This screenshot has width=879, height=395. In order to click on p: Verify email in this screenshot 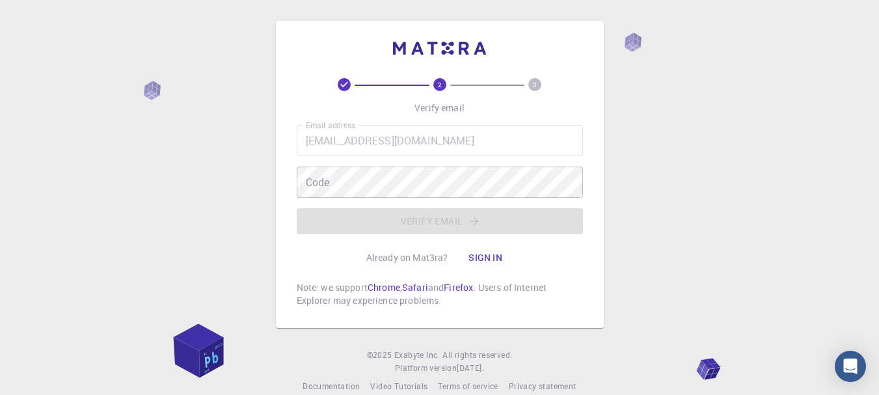, I will do `click(439, 108)`.